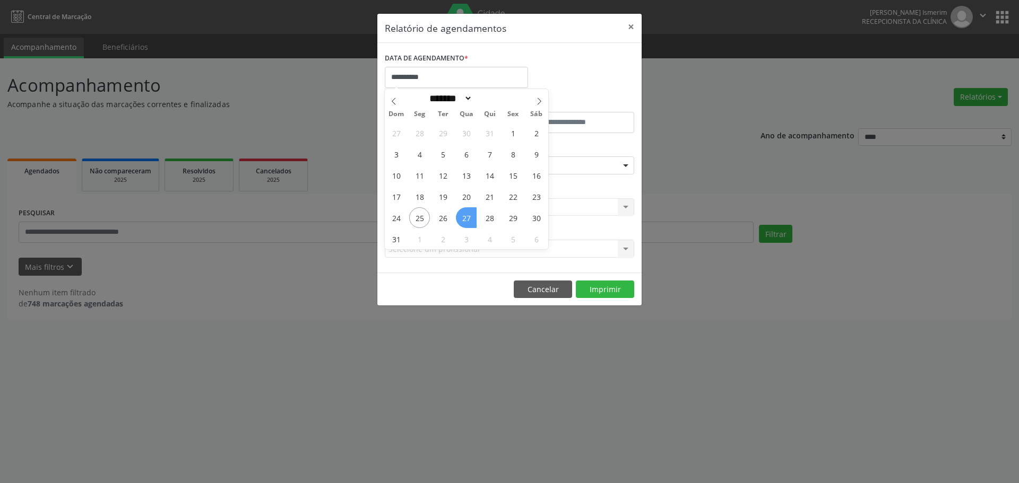 The image size is (1019, 483). Describe the element at coordinates (513, 239) in the screenshot. I see `span: Setembro 5, 2025` at that location.